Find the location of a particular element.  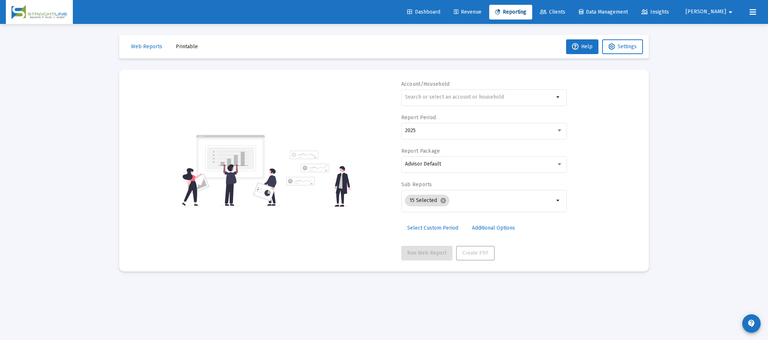

span: Web Reports is located at coordinates (146, 46).